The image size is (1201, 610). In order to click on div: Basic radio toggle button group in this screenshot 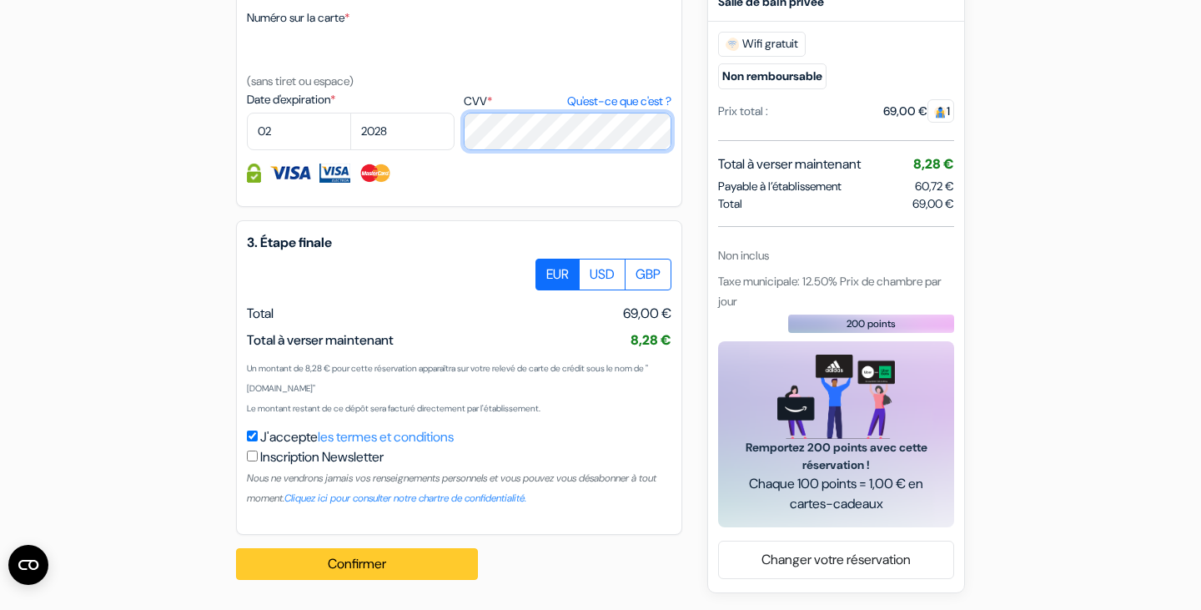, I will do `click(604, 274)`.